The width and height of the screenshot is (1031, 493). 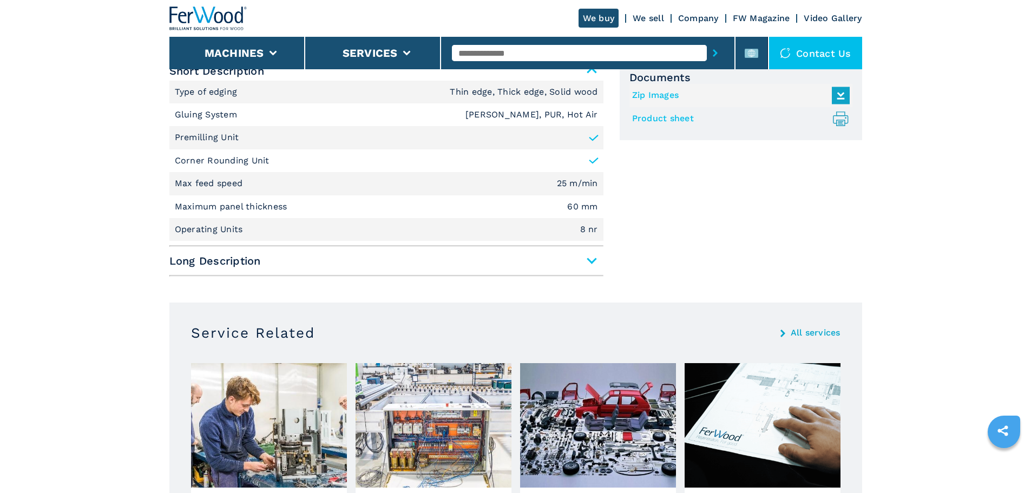 What do you see at coordinates (741, 77) in the screenshot?
I see `span: Documents` at bounding box center [741, 77].